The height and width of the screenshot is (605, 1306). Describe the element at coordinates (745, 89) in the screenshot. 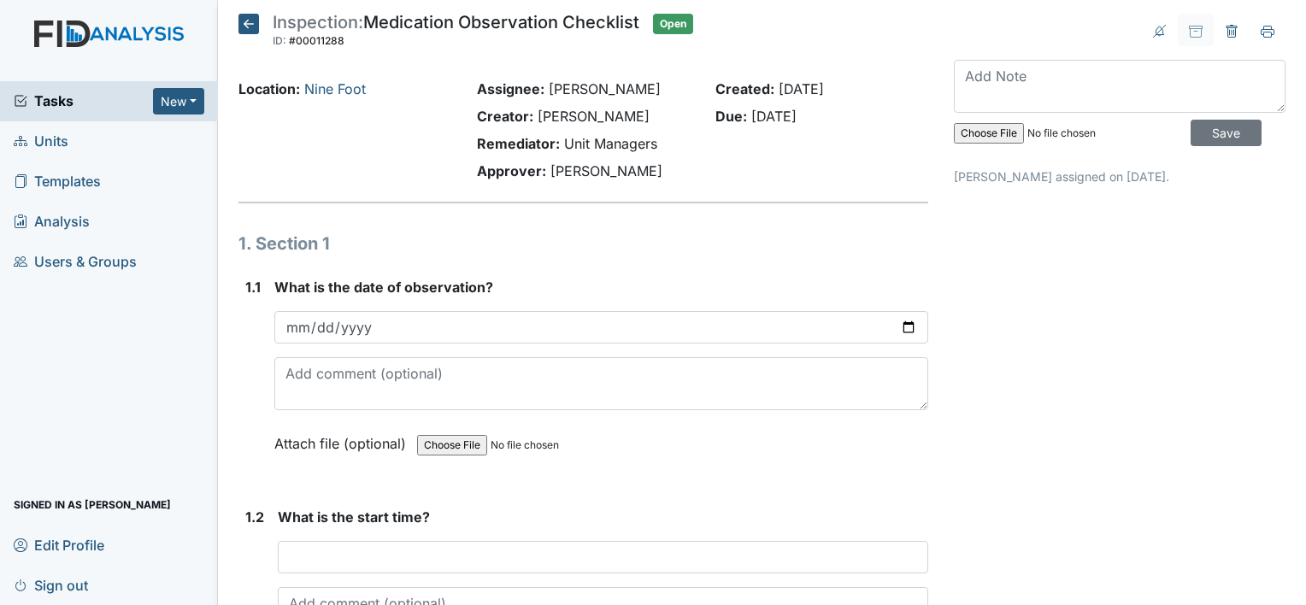

I see `strong: Created:` at that location.